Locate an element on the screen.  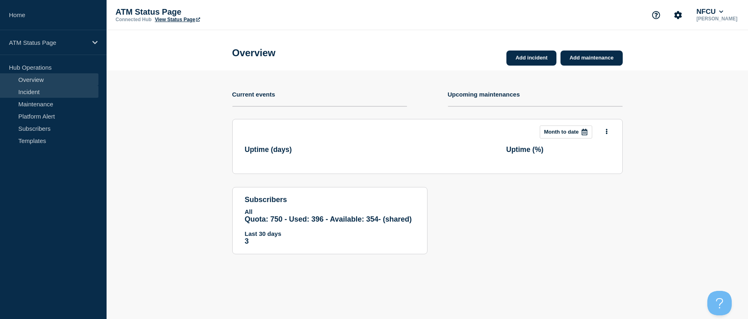
button: NFCU is located at coordinates (710, 12).